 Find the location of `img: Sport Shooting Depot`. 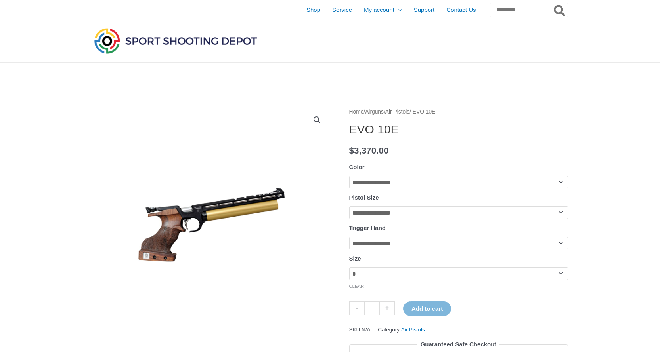

img: Sport Shooting Depot is located at coordinates (176, 41).